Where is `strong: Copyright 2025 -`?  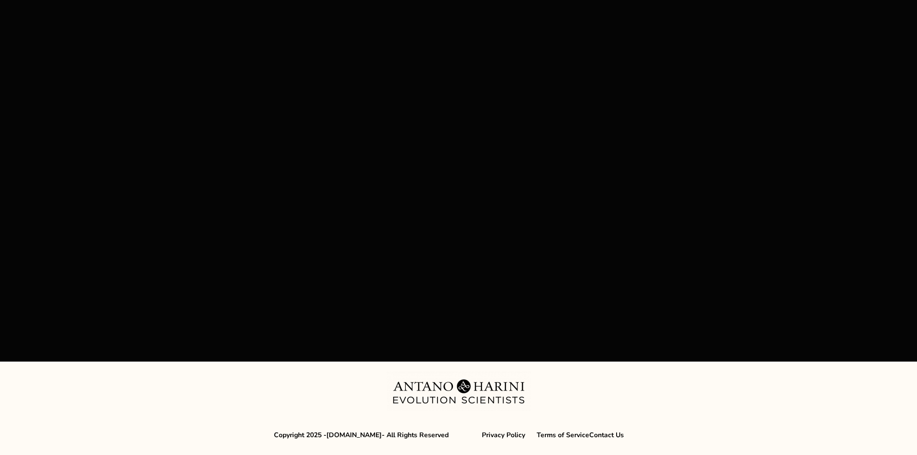
strong: Copyright 2025 - is located at coordinates (300, 434).